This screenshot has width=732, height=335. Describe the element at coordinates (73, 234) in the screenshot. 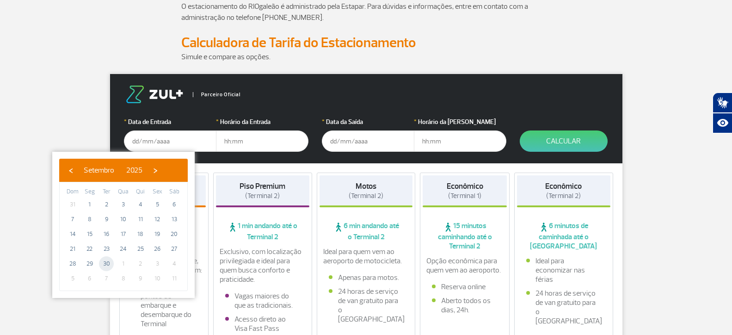

I see `span: 14` at that location.